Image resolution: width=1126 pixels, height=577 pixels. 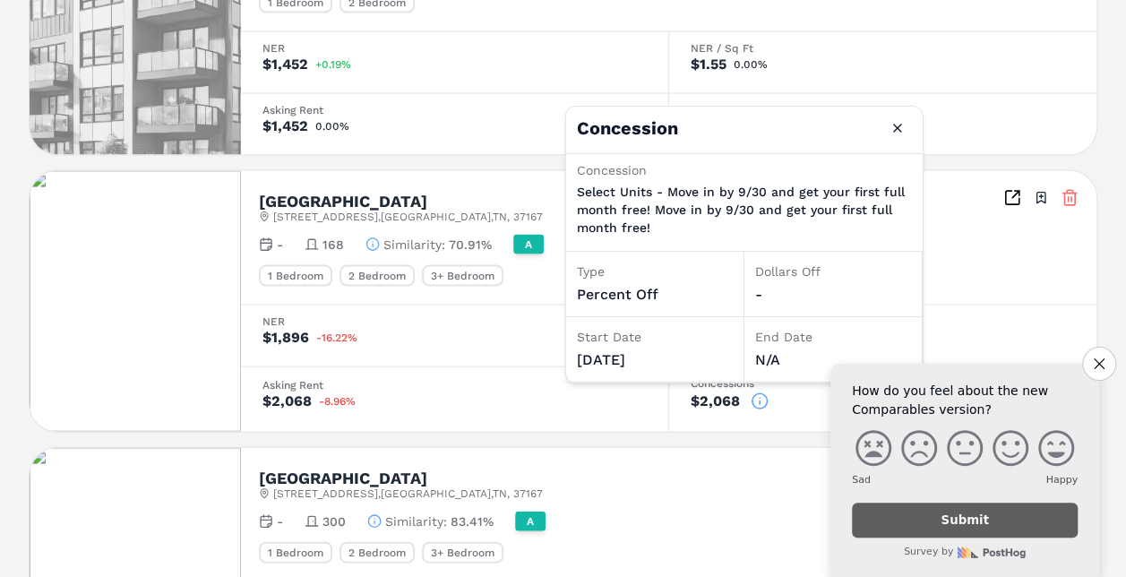 What do you see at coordinates (833, 337) in the screenshot?
I see `div: End Date` at bounding box center [833, 337].